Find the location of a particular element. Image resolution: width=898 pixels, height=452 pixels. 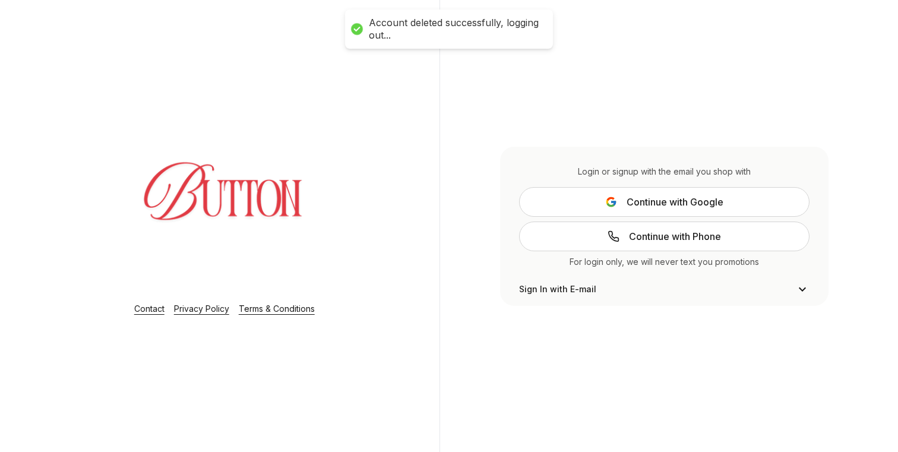

button: Sign In with E-mail is located at coordinates (664, 289).